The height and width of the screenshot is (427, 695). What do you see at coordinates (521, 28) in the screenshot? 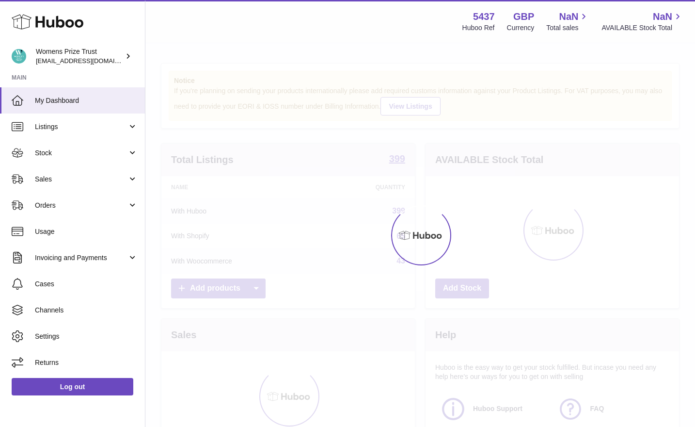
I see `div: Currency` at bounding box center [521, 28].